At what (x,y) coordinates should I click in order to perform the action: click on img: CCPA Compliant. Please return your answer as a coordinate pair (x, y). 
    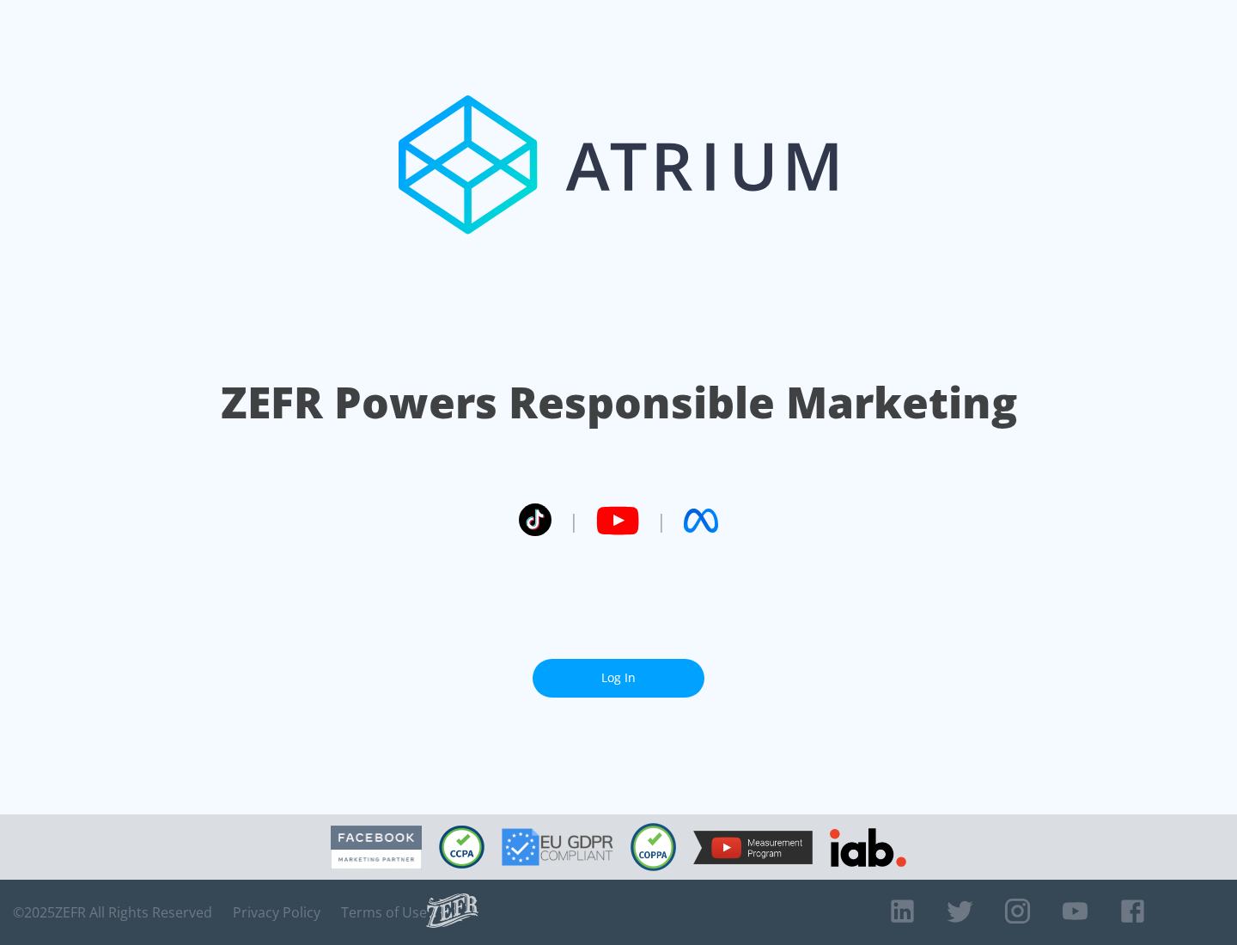
    Looking at the image, I should click on (461, 847).